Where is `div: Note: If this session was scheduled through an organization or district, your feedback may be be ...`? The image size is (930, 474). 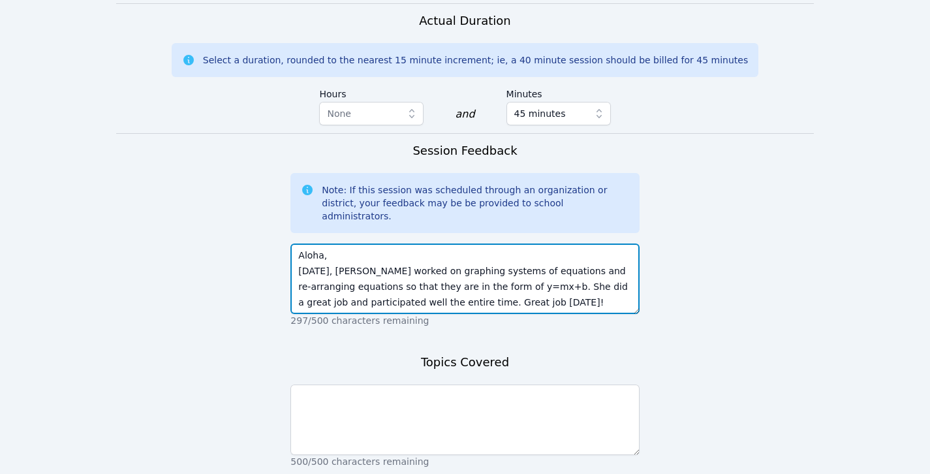 div: Note: If this session was scheduled through an organization or district, your feedback may be be ... is located at coordinates (475, 203).